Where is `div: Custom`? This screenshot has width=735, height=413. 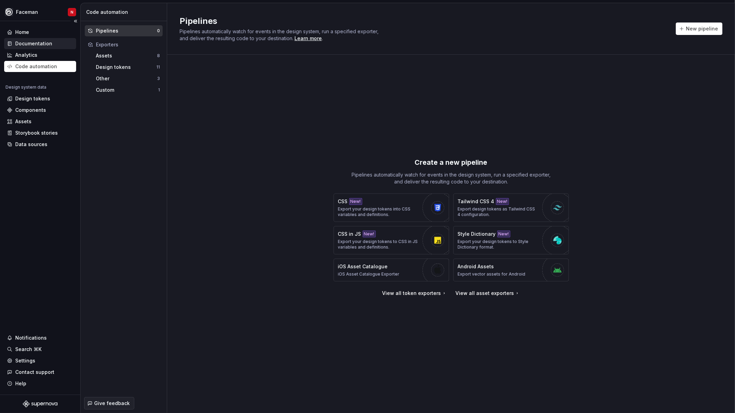
div: Custom is located at coordinates (127, 90).